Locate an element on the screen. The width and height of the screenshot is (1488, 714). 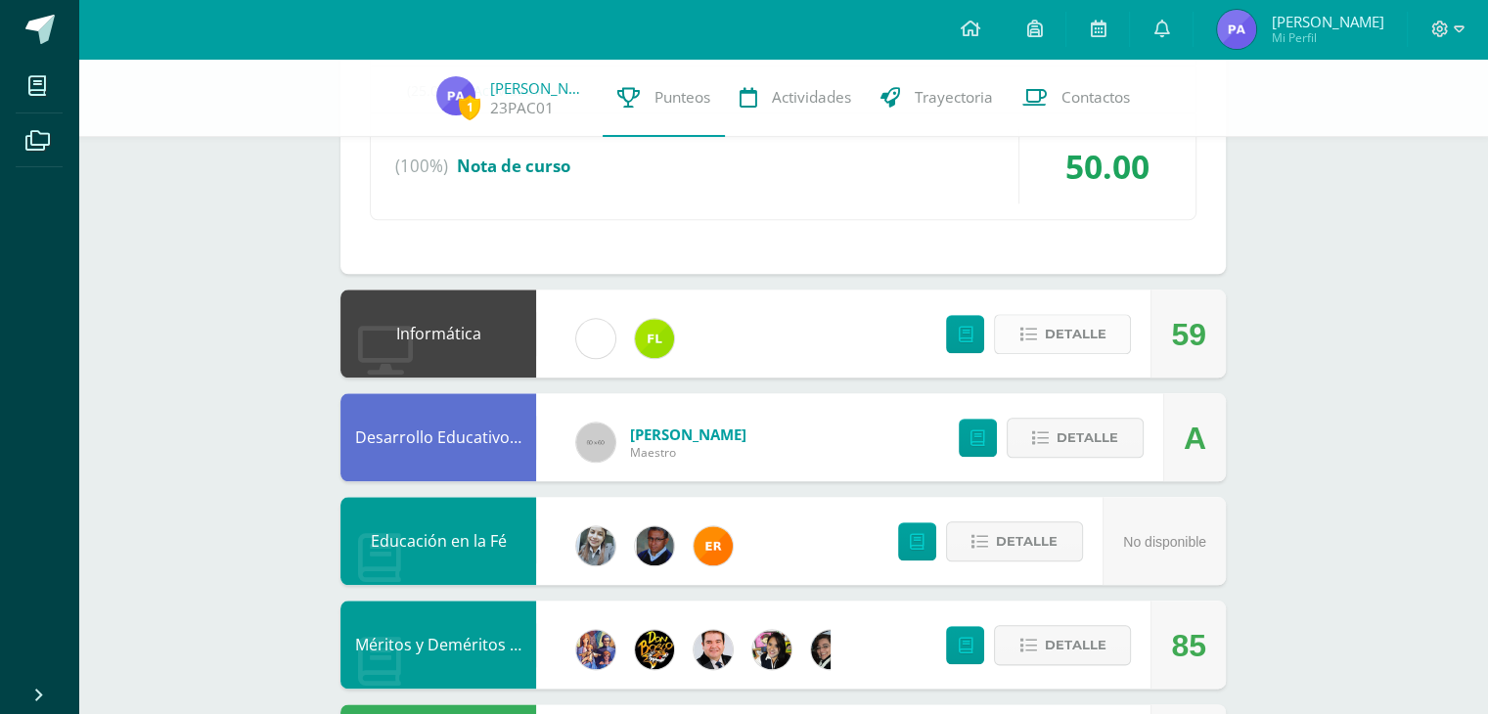
span: Contactos is located at coordinates (1096, 97).